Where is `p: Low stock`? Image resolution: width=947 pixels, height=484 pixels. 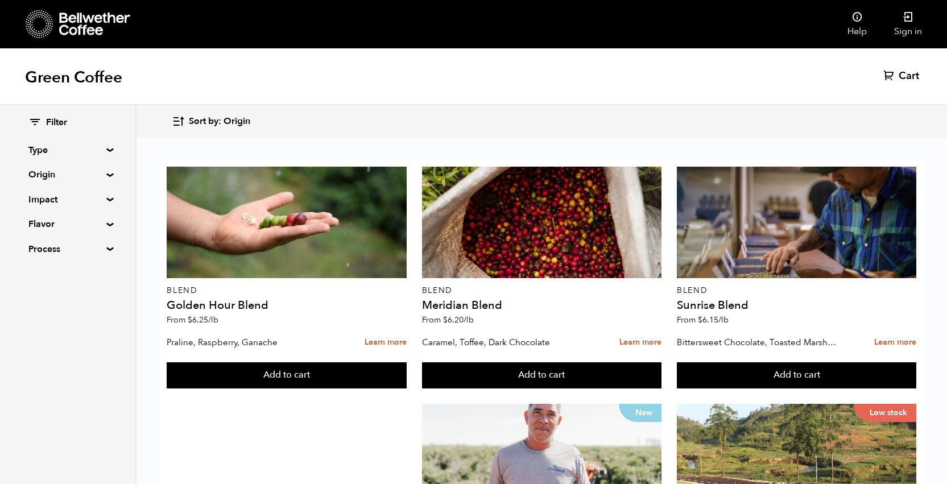 p: Low stock is located at coordinates (885, 413).